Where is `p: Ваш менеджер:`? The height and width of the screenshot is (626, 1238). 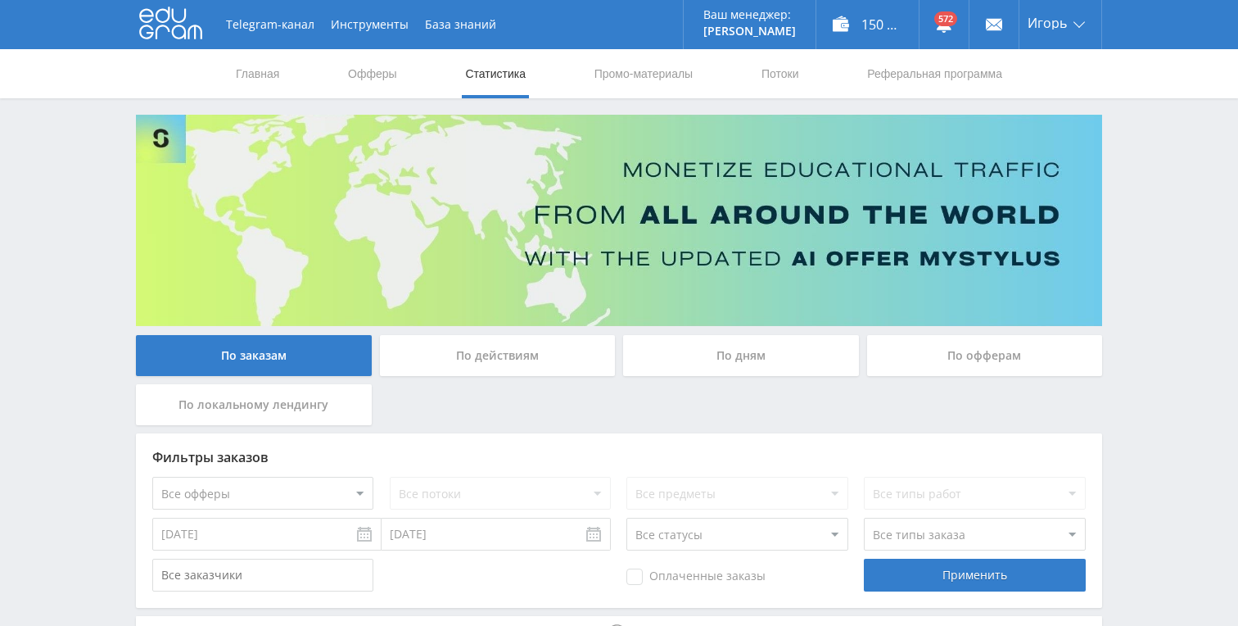 p: Ваш менеджер: is located at coordinates (749, 15).